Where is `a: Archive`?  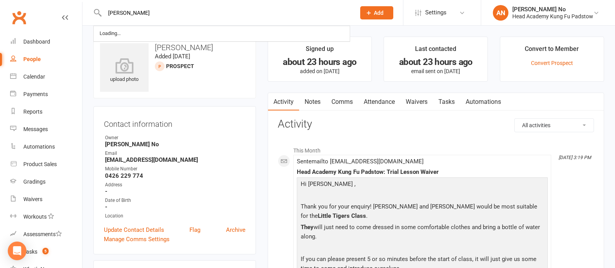 a: Archive is located at coordinates (236, 230).